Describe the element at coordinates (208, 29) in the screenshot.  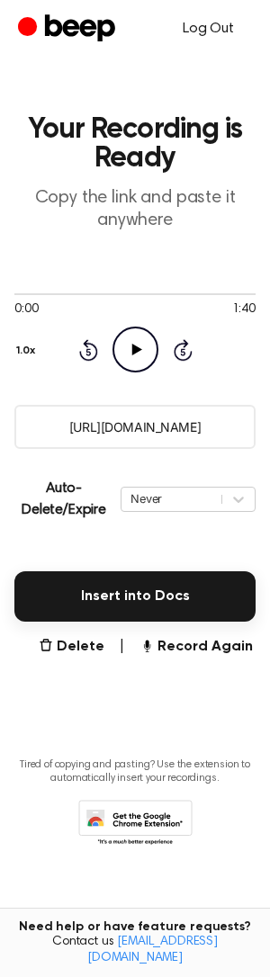
I see `a: Log Out` at that location.